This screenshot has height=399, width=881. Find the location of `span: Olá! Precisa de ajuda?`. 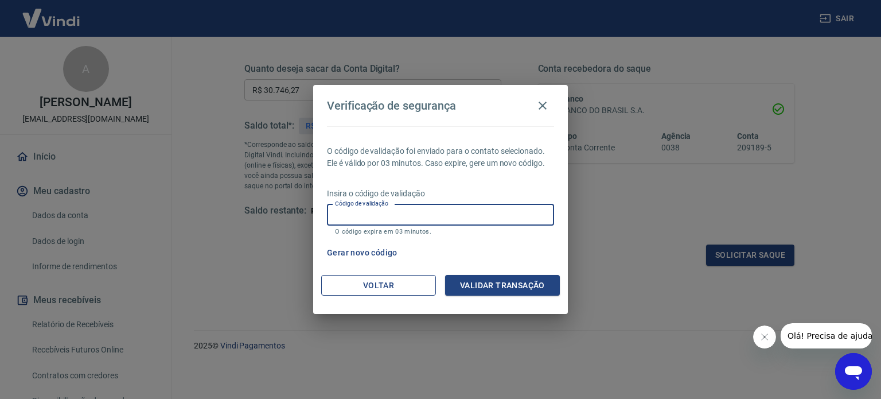

span: Olá! Precisa de ajuda? is located at coordinates (52, 13).